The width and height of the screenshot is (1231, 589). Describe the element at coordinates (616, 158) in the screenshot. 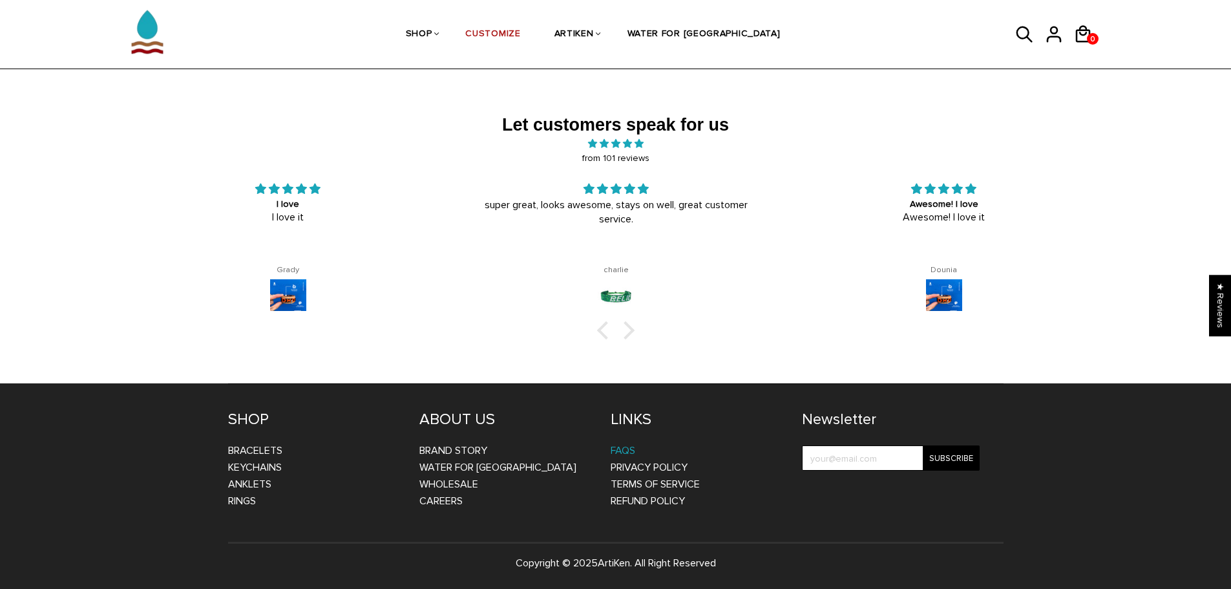

I see `span: from 101 reviews` at that location.